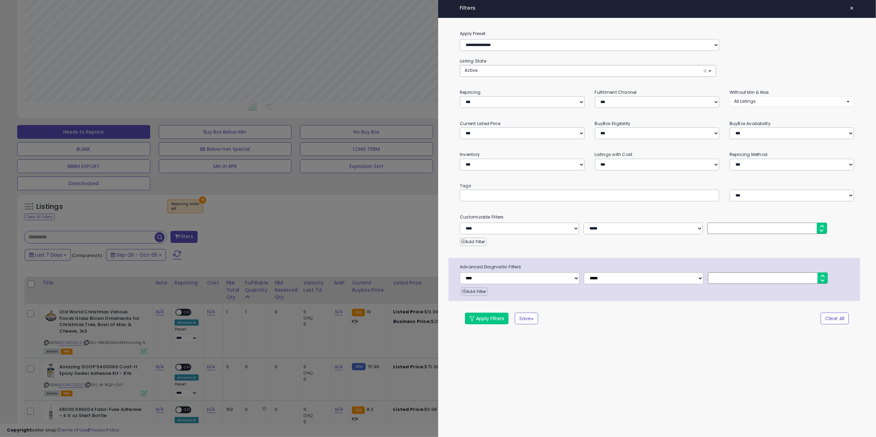 The width and height of the screenshot is (876, 437). Describe the element at coordinates (471, 70) in the screenshot. I see `span: Active` at that location.